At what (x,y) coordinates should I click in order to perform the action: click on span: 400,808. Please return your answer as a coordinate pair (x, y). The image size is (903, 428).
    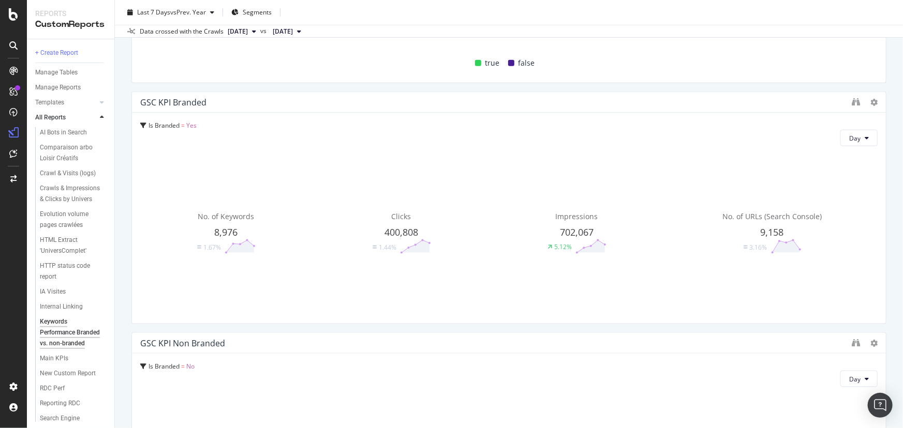
    Looking at the image, I should click on (401, 232).